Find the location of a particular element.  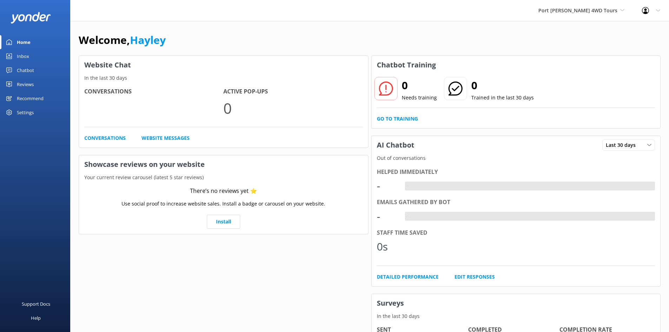

h3: Surveys is located at coordinates (516, 303).